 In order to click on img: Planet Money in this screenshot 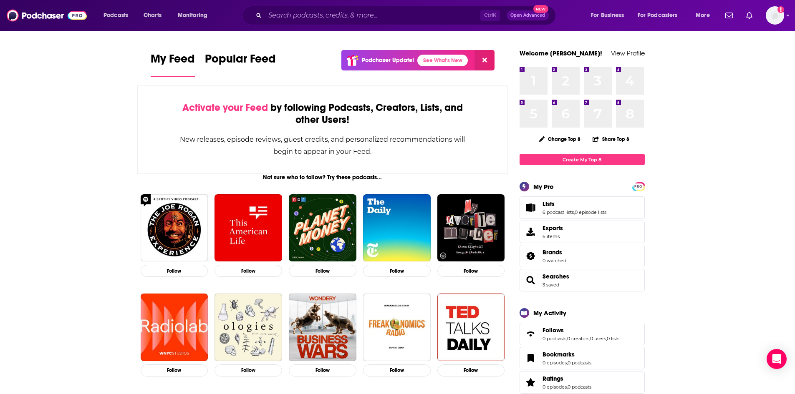, I will do `click(323, 228)`.